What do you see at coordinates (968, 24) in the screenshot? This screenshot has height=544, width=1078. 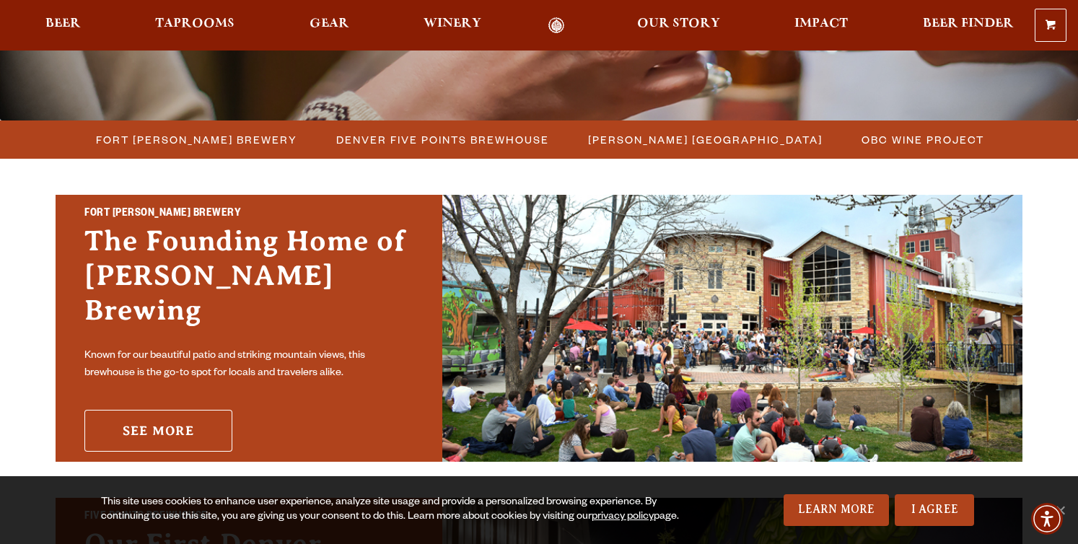 I see `span: Beer Finder` at bounding box center [968, 24].